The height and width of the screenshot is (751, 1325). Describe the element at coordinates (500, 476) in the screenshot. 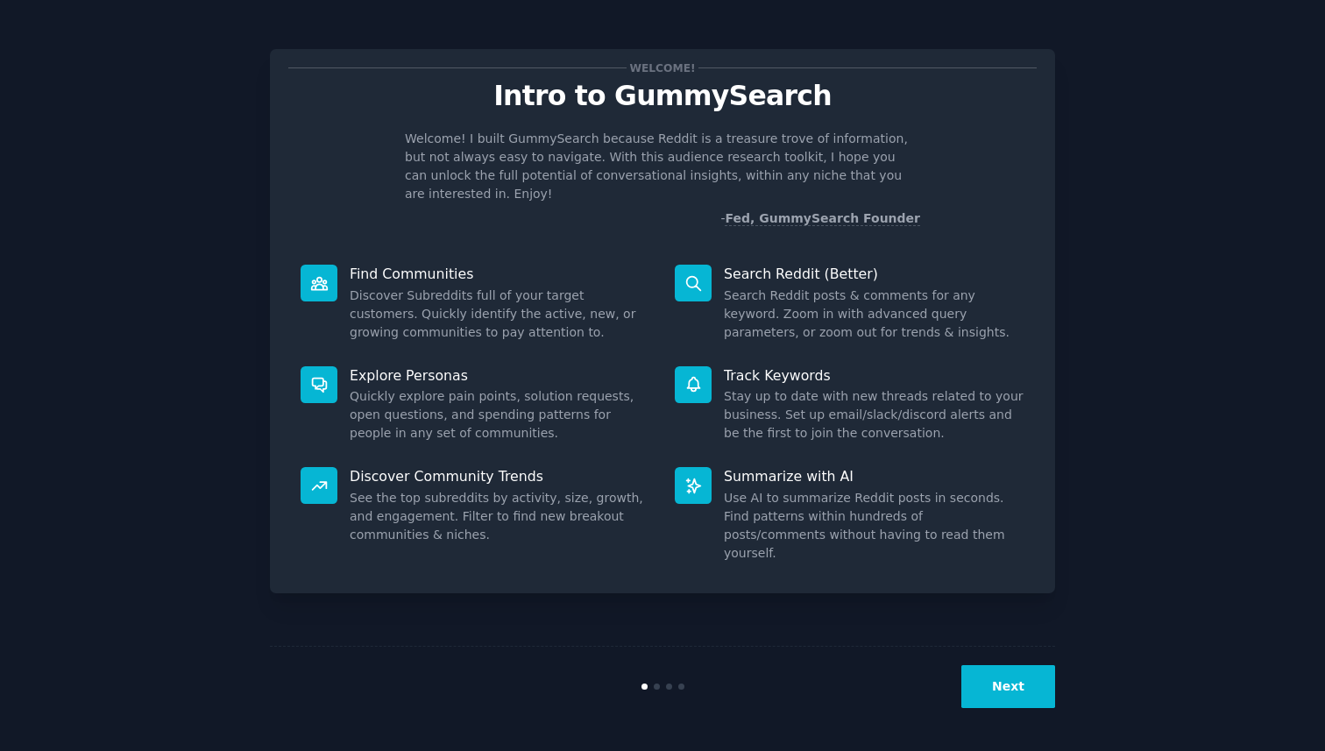

I see `p: Discover Community Trends` at that location.